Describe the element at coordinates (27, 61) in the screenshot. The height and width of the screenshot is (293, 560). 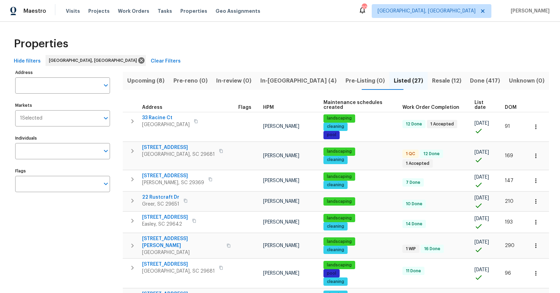
I see `span: Hide filters` at that location.